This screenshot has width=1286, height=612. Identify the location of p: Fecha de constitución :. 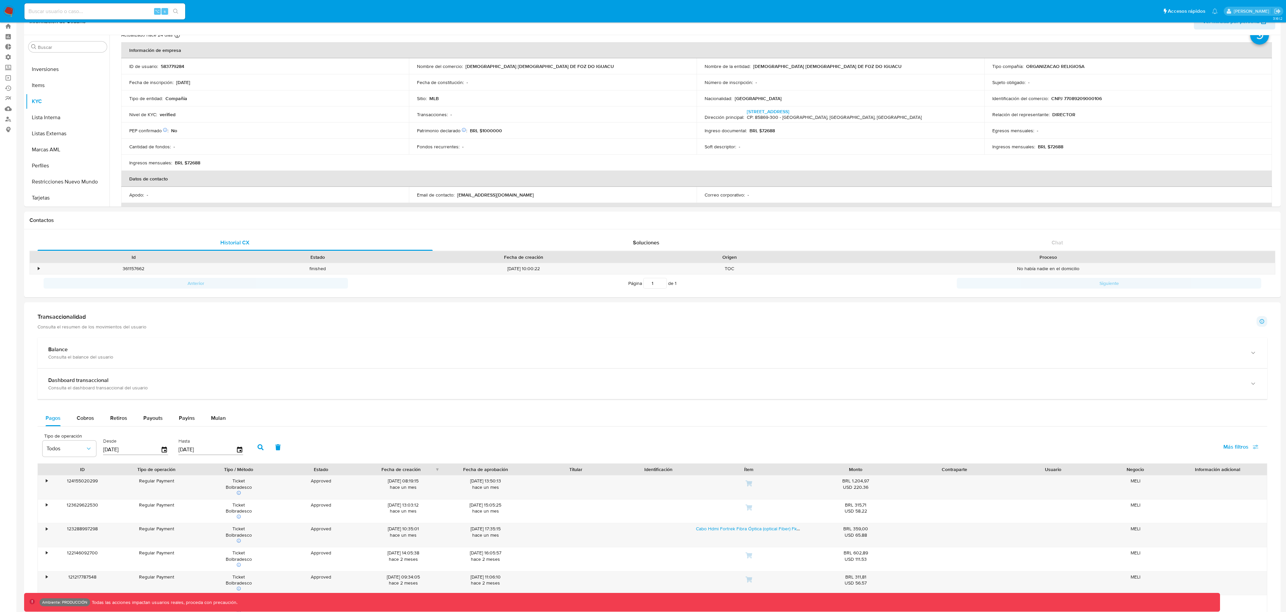
(440, 82).